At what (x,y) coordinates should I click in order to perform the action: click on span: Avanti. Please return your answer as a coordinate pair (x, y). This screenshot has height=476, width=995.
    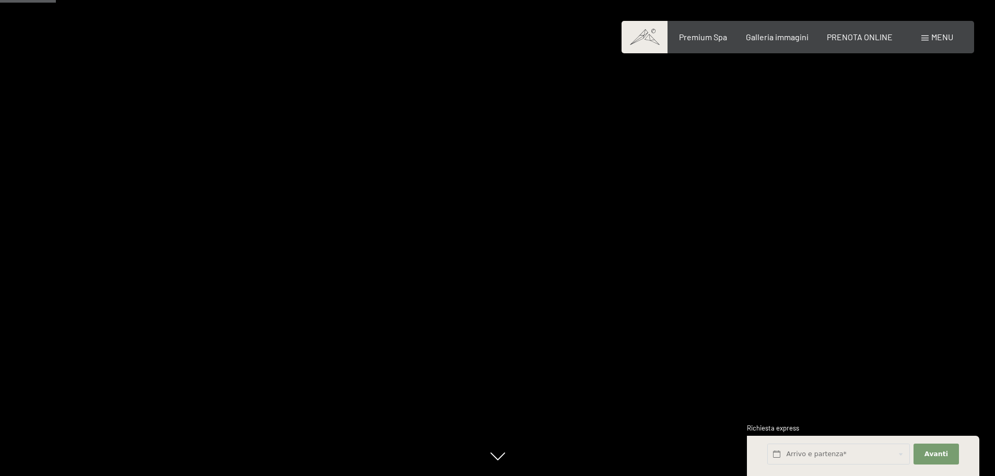
    Looking at the image, I should click on (936, 454).